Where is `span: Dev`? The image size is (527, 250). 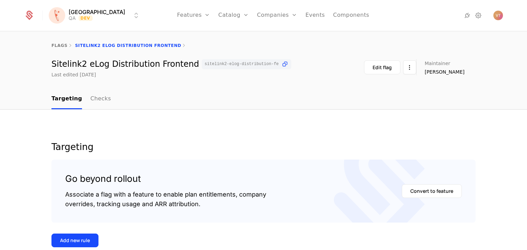 span: Dev is located at coordinates (85, 18).